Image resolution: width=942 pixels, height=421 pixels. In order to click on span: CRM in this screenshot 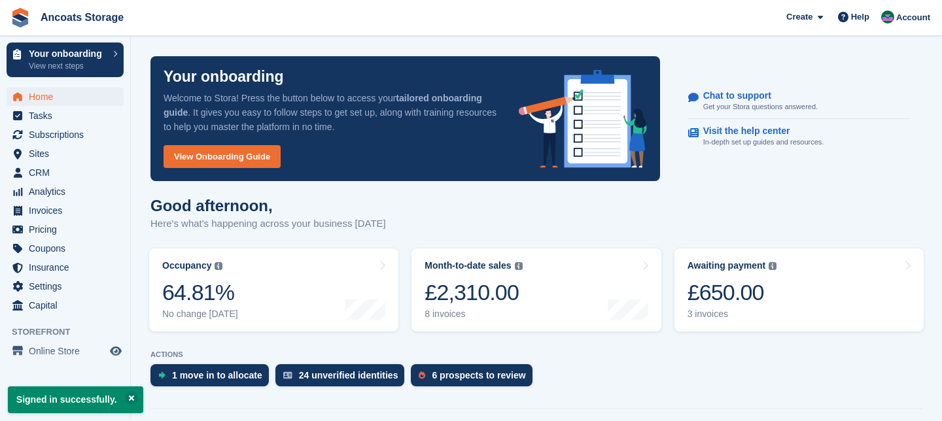, I will do `click(68, 173)`.